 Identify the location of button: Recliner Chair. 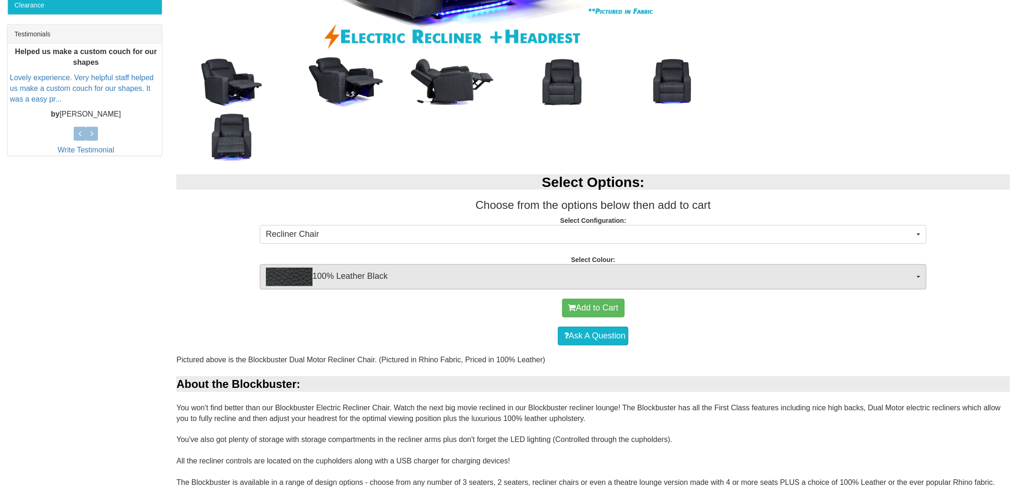
(593, 235).